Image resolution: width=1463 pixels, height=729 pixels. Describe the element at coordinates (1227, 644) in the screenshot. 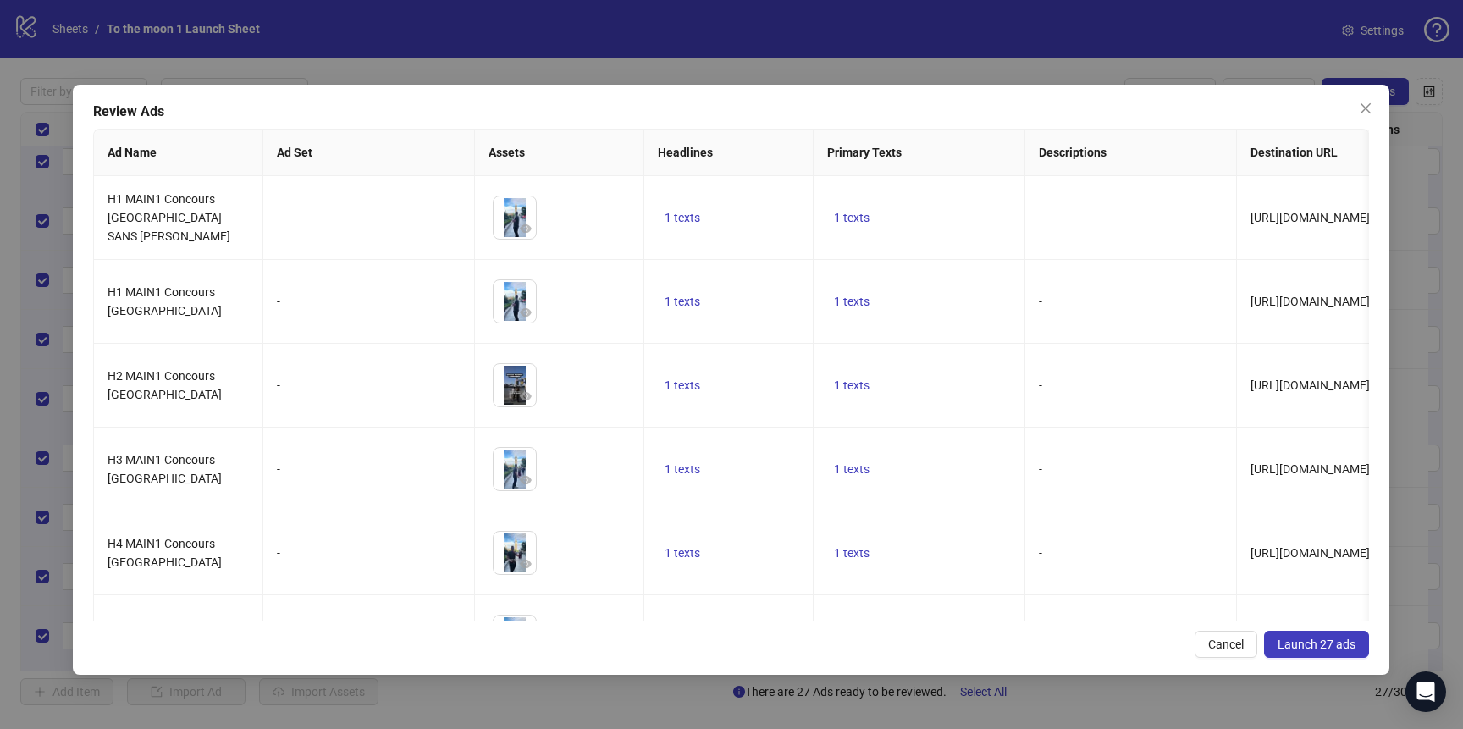

I see `button: Cancel` at that location.